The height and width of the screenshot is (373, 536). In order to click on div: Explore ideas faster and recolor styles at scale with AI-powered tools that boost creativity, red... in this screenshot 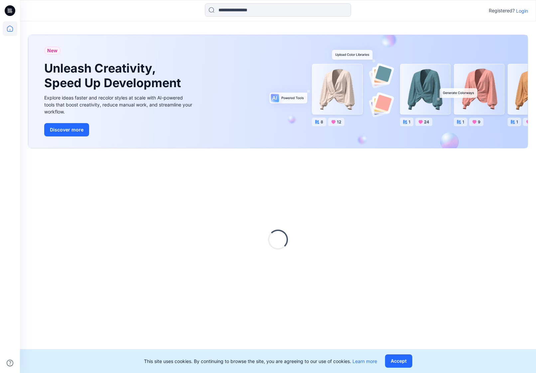, I will do `click(119, 104)`.